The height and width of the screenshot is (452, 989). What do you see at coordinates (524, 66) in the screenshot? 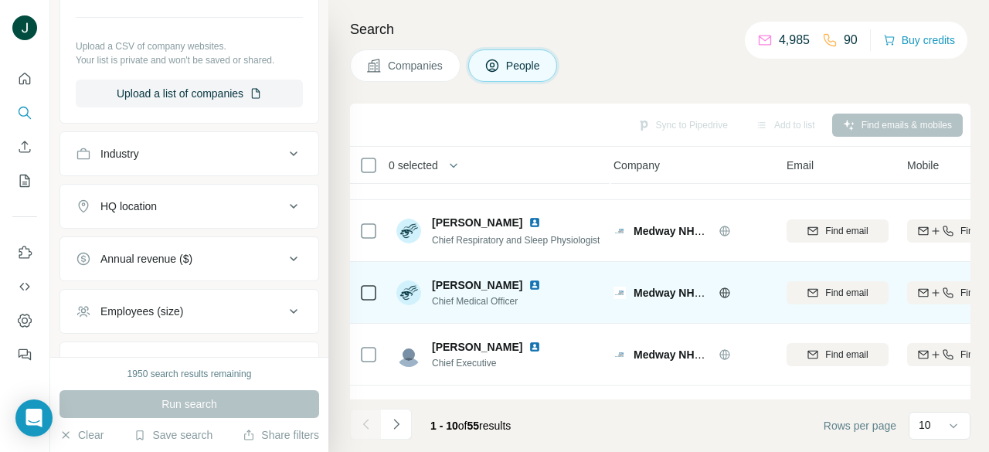
I see `span: People` at bounding box center [524, 66].